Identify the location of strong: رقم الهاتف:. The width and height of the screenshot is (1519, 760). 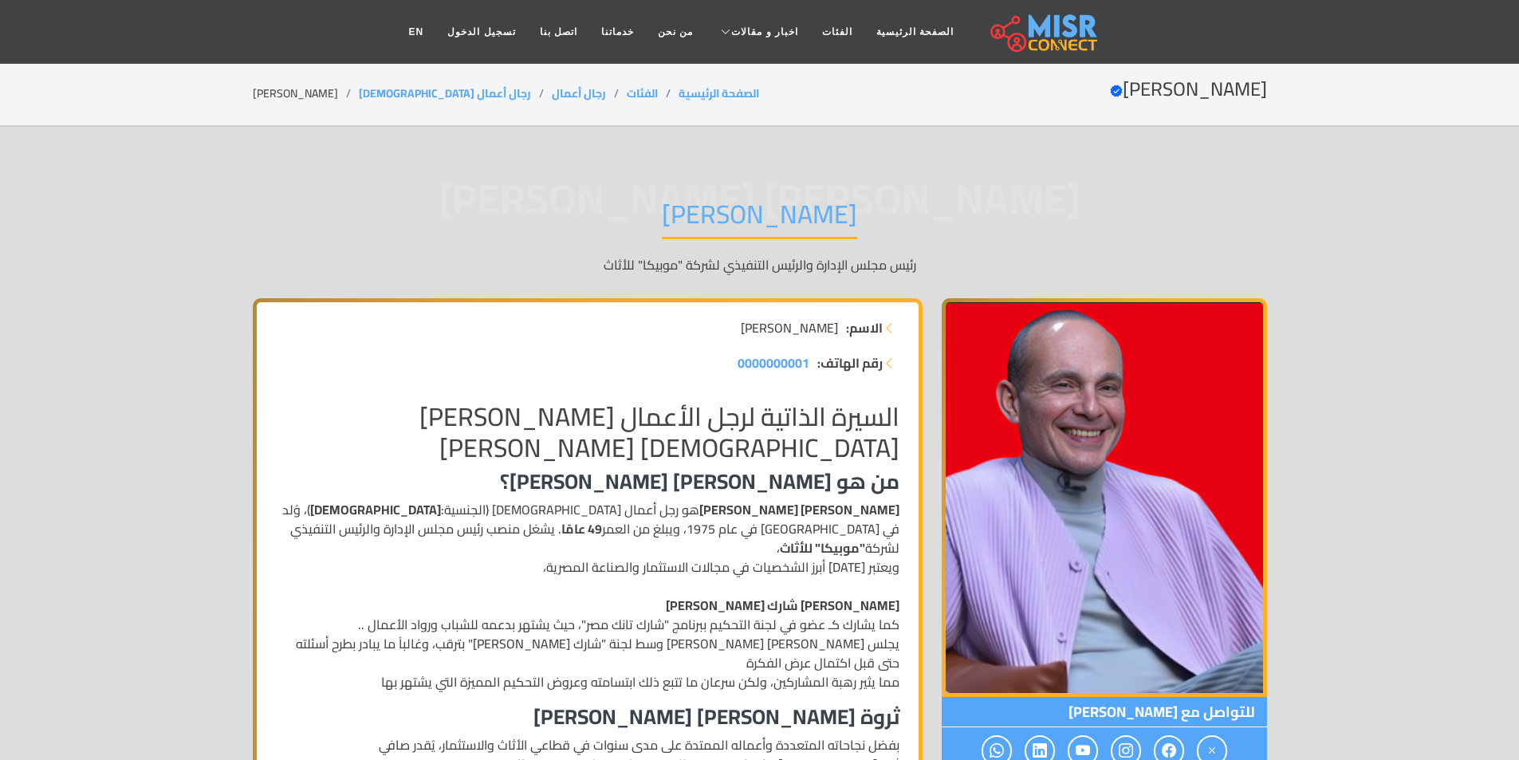
(850, 363).